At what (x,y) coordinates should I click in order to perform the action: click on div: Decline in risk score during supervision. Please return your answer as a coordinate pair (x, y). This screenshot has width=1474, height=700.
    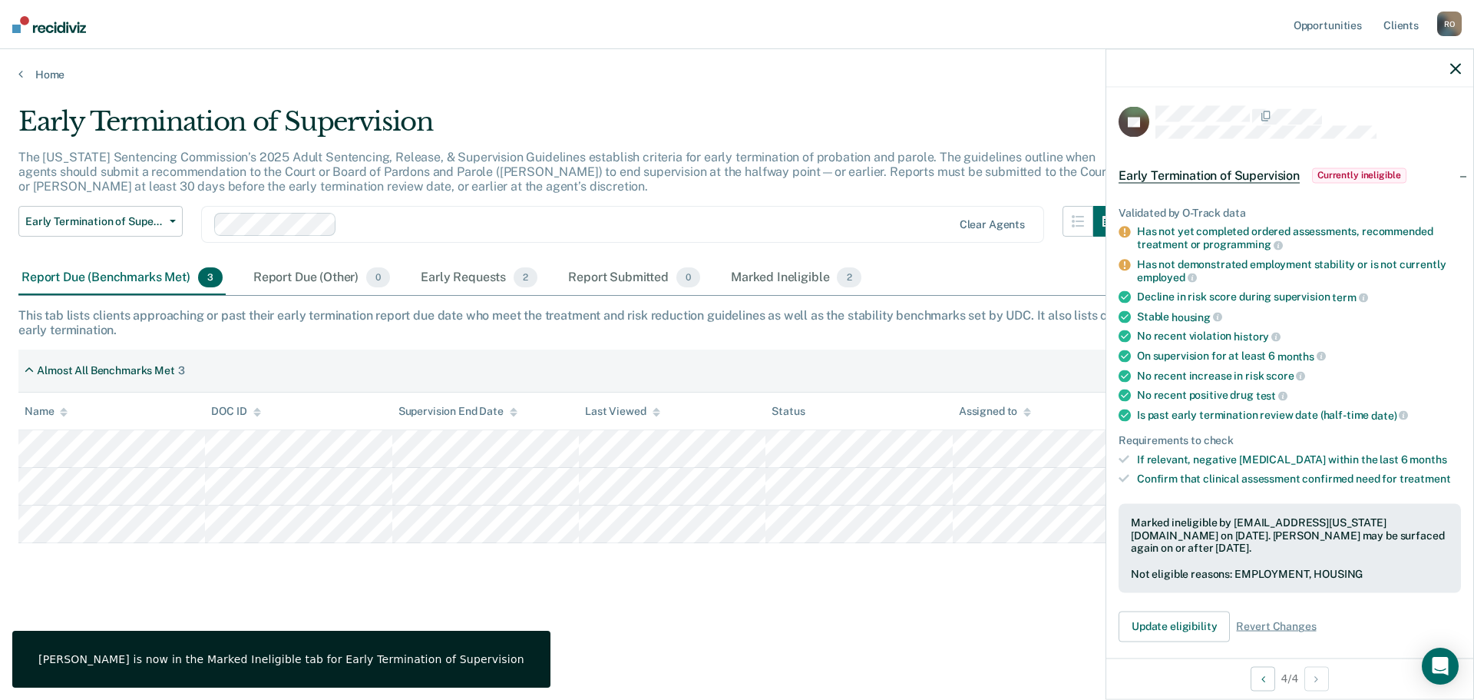
    Looking at the image, I should click on (1299, 297).